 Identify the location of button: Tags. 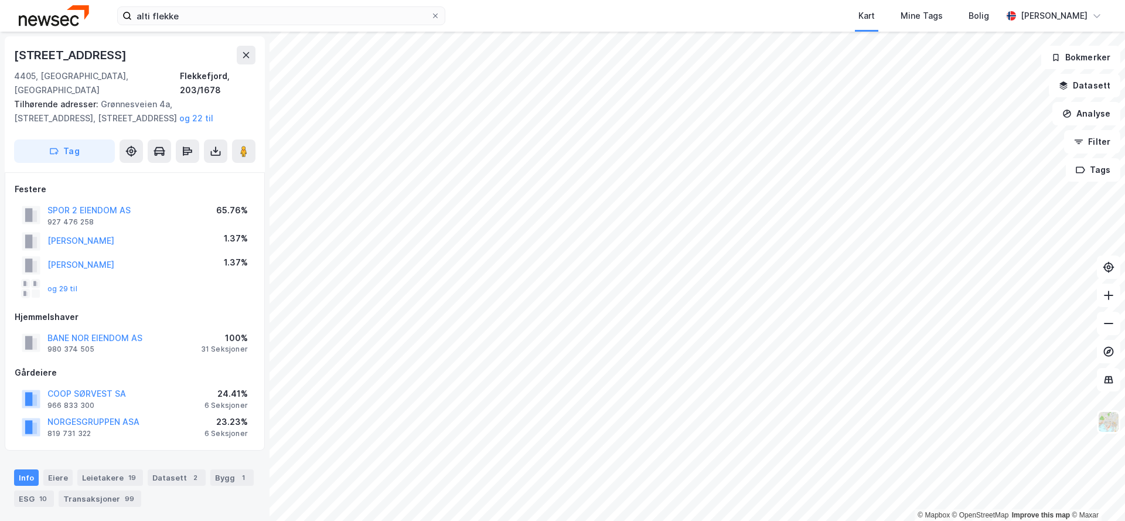
(1093, 170).